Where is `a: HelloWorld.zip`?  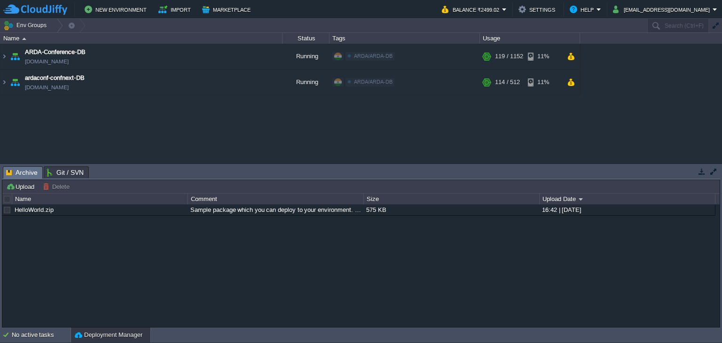
a: HelloWorld.zip is located at coordinates (34, 210).